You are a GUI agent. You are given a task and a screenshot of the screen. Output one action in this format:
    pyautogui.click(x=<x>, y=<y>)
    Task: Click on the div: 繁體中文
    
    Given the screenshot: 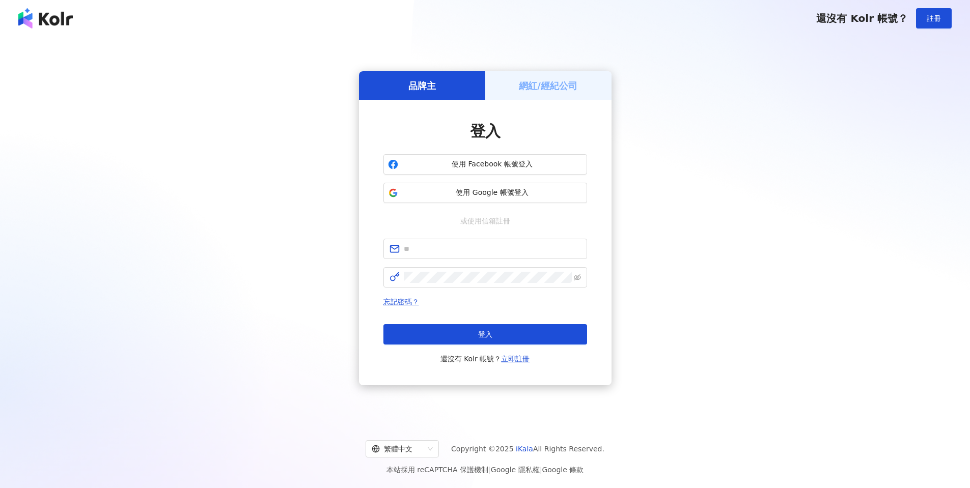 What is the action you would take?
    pyautogui.click(x=398, y=449)
    